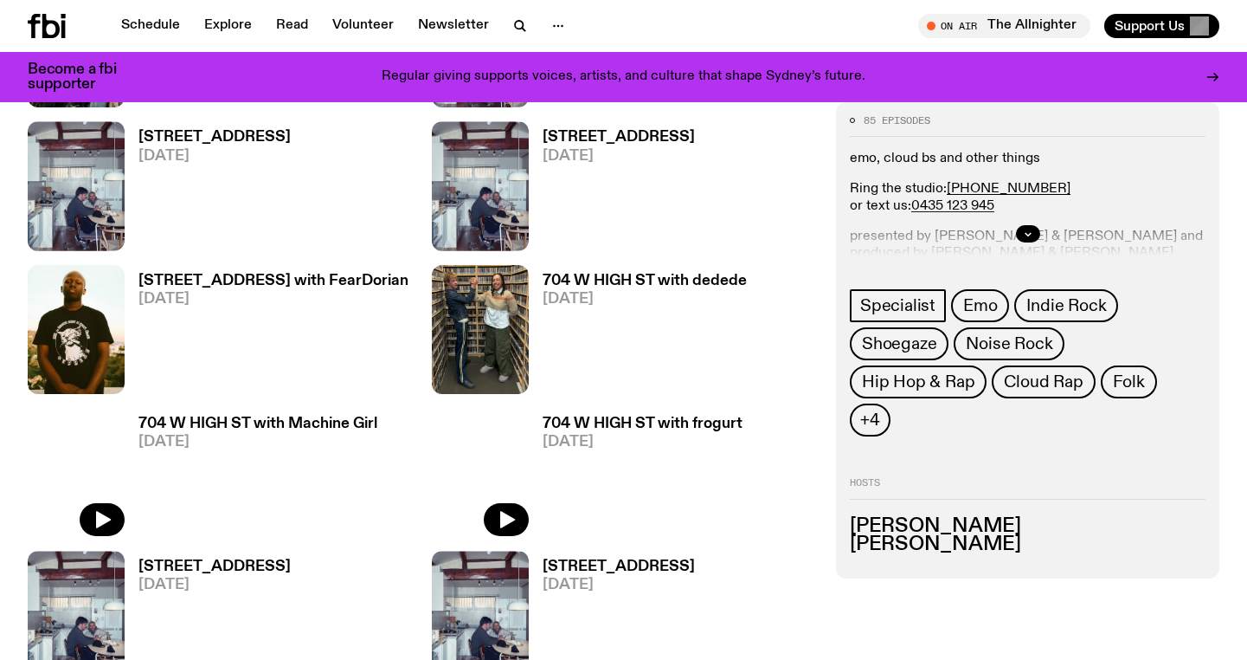 The image size is (1247, 660). Describe the element at coordinates (953, 206) in the screenshot. I see `a: 0435 123 945` at that location.